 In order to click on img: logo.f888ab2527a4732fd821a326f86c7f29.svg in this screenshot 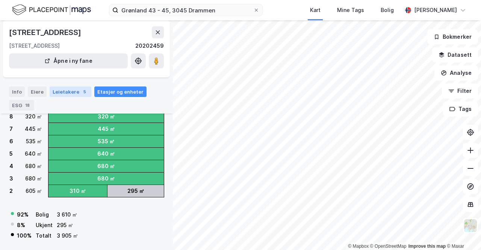, I will do `click(51, 10)`.